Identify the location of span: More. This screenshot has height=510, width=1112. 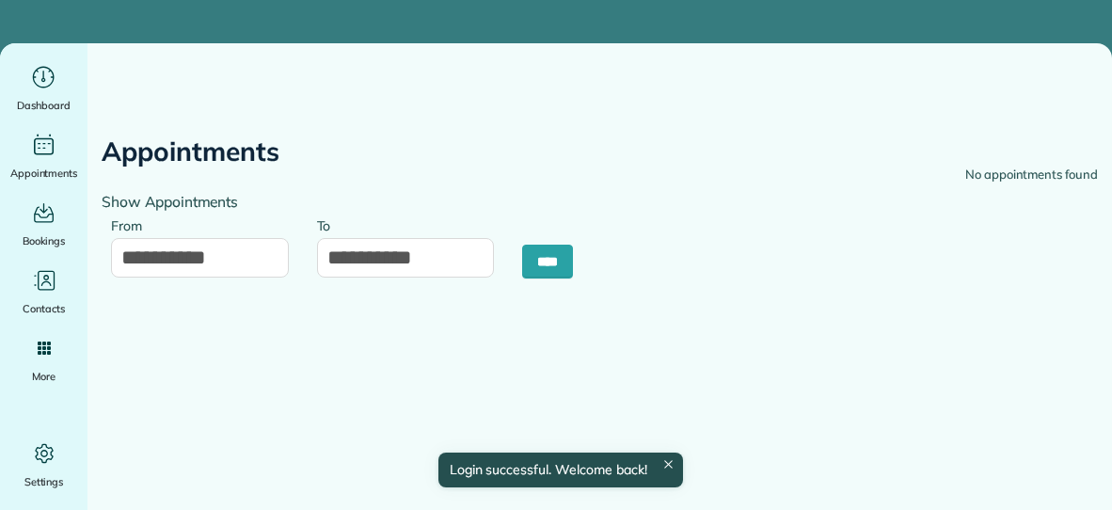
(43, 376).